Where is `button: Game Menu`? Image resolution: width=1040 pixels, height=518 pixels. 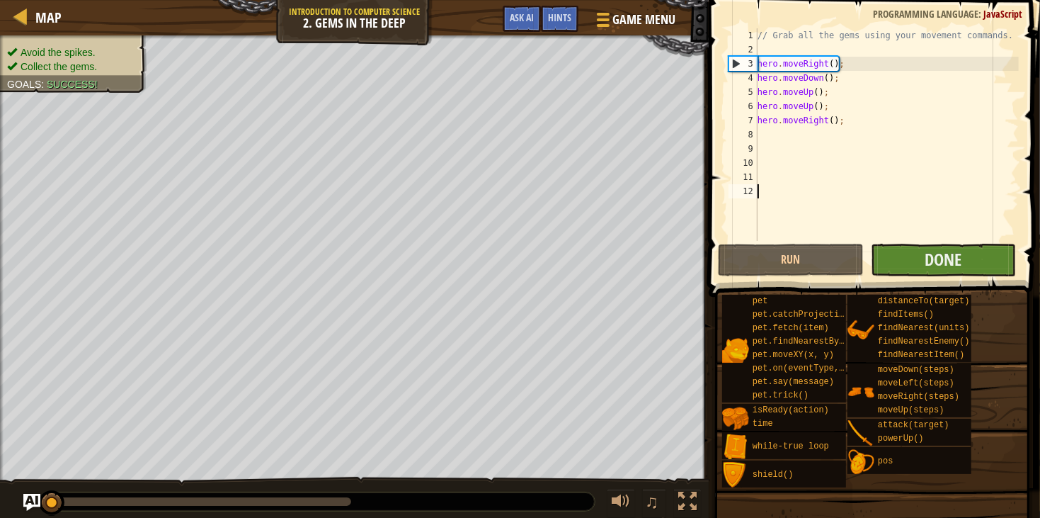
button: Game Menu is located at coordinates (634, 22).